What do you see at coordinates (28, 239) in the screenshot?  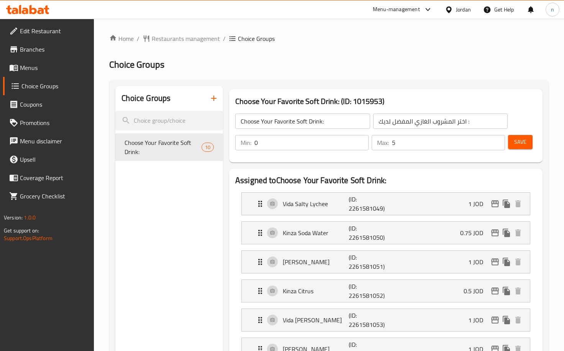 I see `a: Support.OpsPlatform` at bounding box center [28, 239].